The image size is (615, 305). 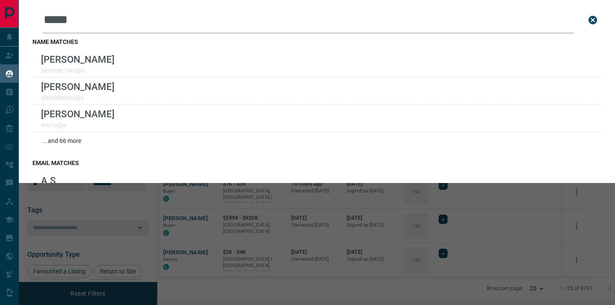 I want to click on div: ...and 66 more, so click(x=317, y=141).